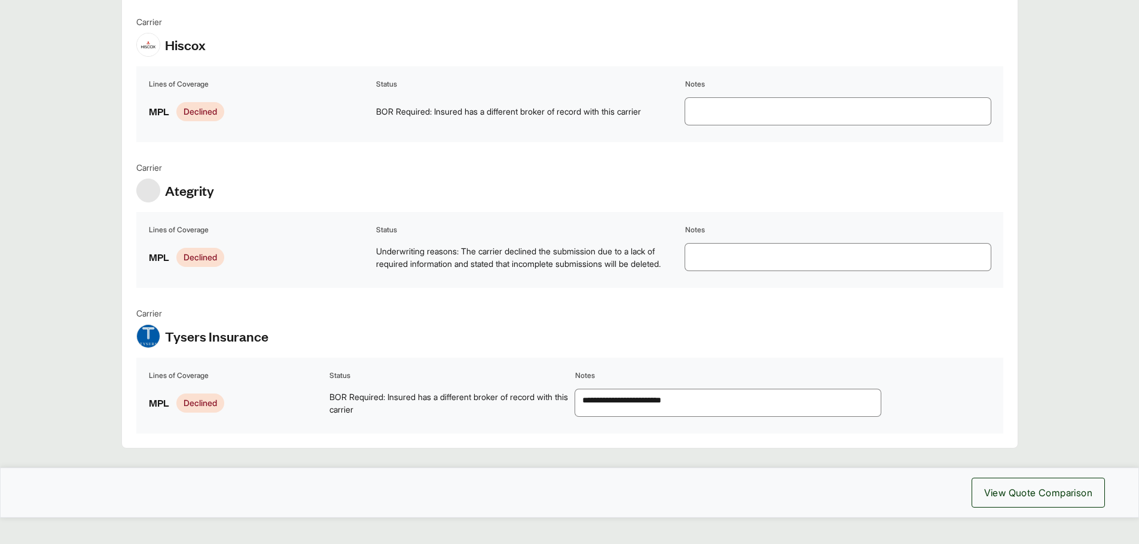 The height and width of the screenshot is (544, 1139). I want to click on span: Tysers Insurance, so click(216, 336).